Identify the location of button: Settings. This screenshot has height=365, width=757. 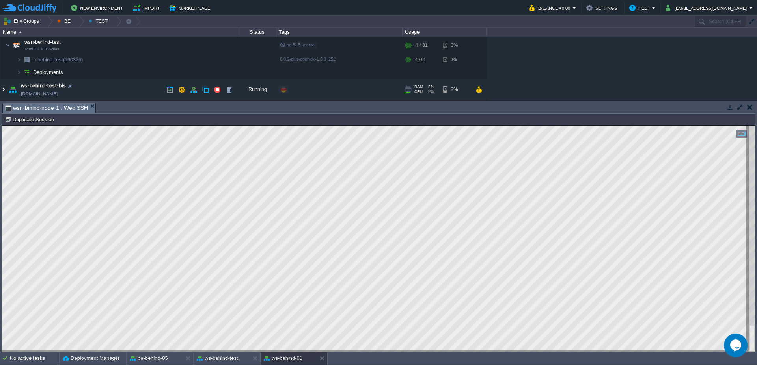
(603, 8).